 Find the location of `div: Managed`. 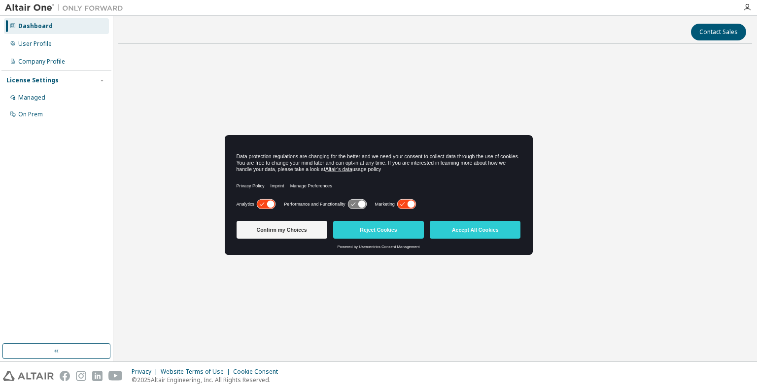

div: Managed is located at coordinates (32, 98).